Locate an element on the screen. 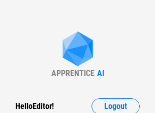 This screenshot has width=155, height=113. div: APPRENTICE is located at coordinates (73, 73).